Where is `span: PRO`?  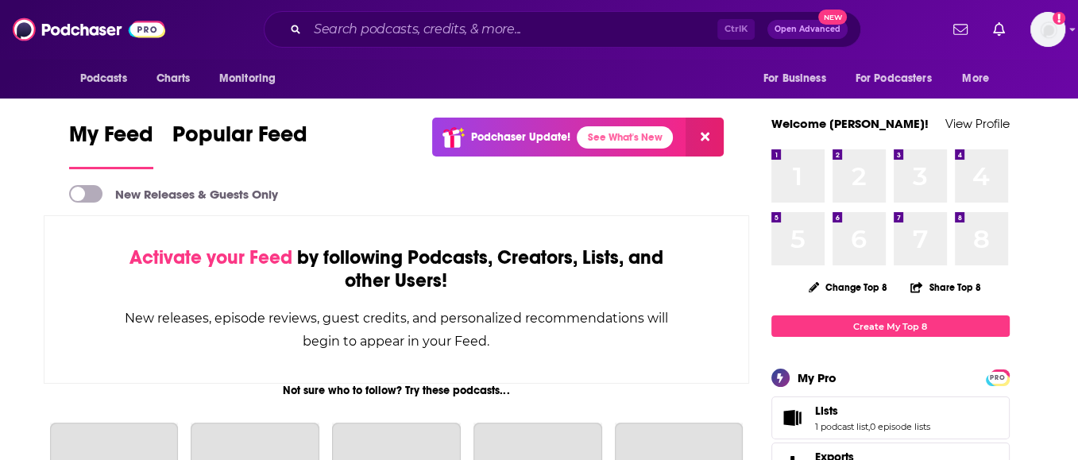
span: PRO is located at coordinates (998, 377).